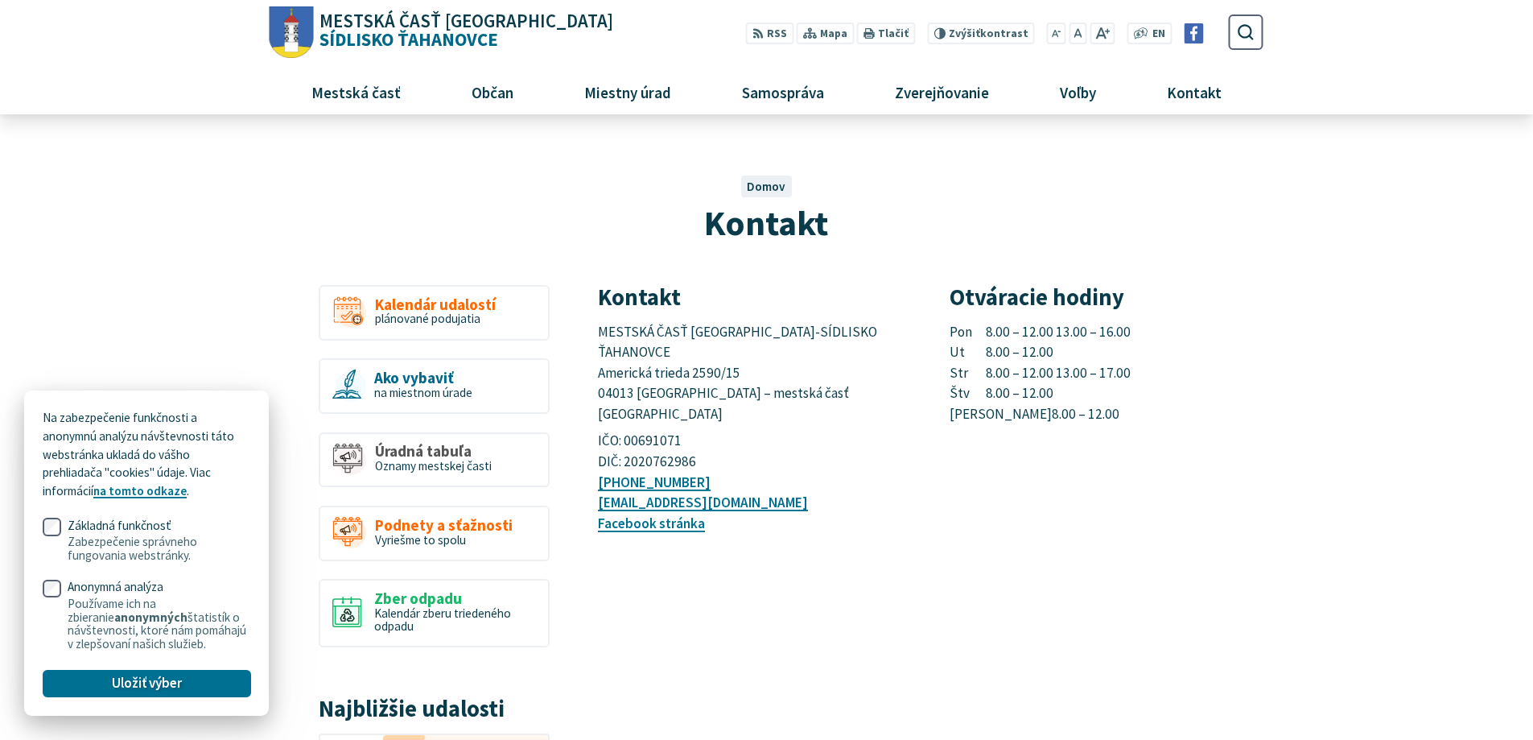 This screenshot has height=740, width=1533. I want to click on a: Logo Sídlisko Ťahanovce, prejsť na domovskú stránku., so click(441, 32).